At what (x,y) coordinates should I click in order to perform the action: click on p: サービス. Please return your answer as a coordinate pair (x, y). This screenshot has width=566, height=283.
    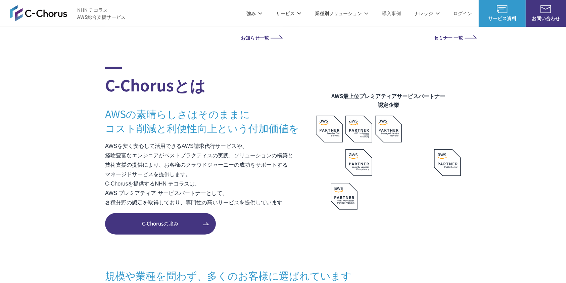
    Looking at the image, I should click on (289, 13).